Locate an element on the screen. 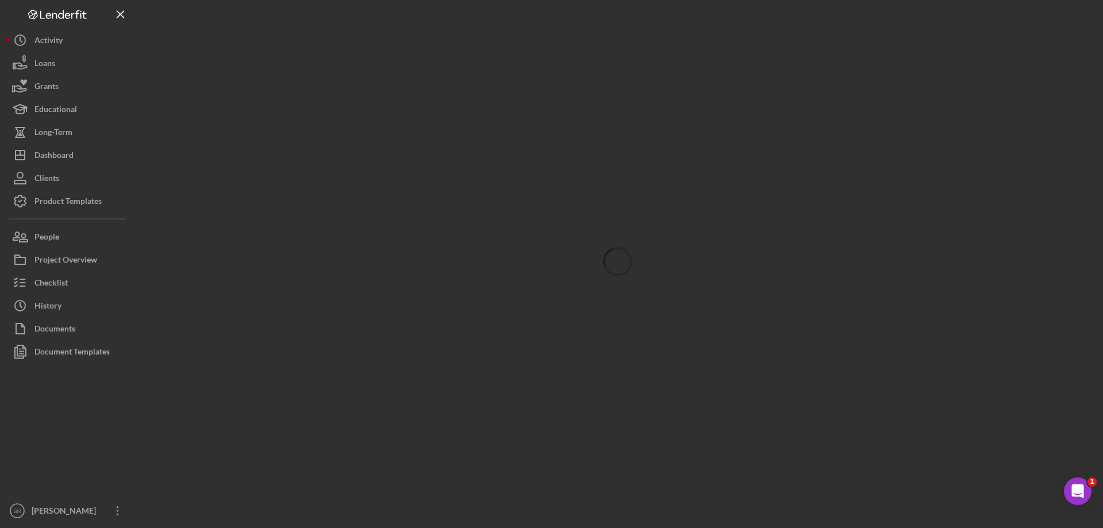  a: Checklist is located at coordinates (69, 283).